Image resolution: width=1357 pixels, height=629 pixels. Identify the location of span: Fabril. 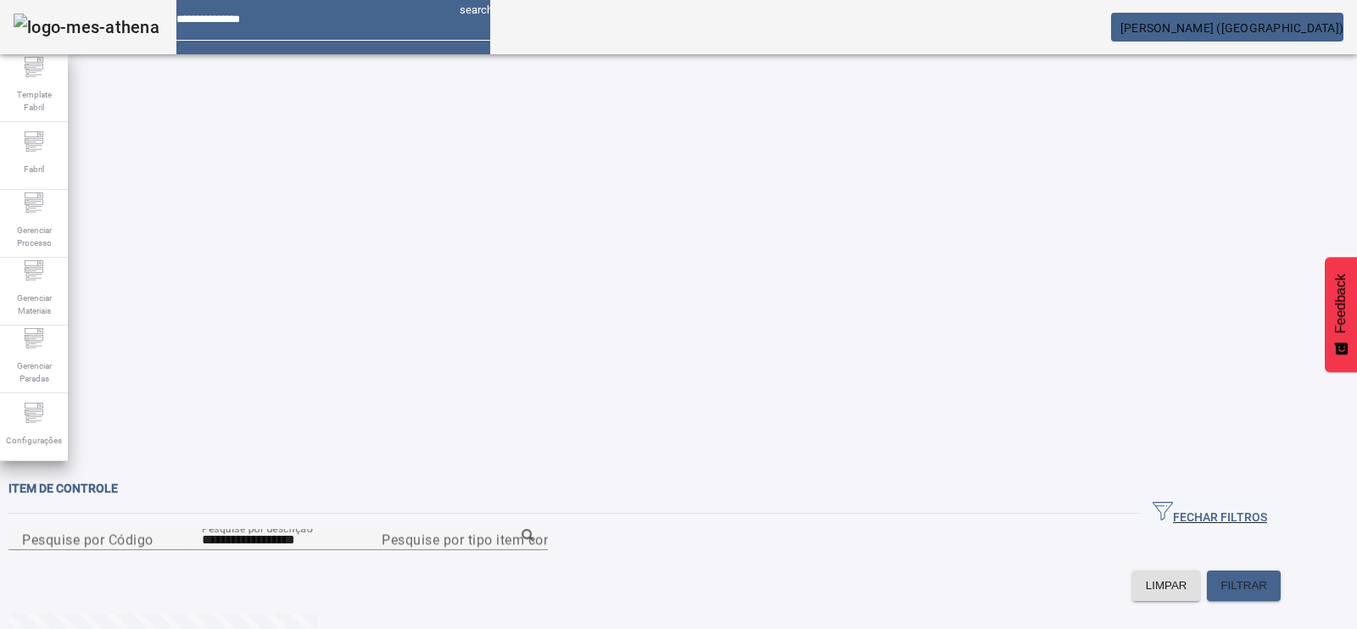
(34, 169).